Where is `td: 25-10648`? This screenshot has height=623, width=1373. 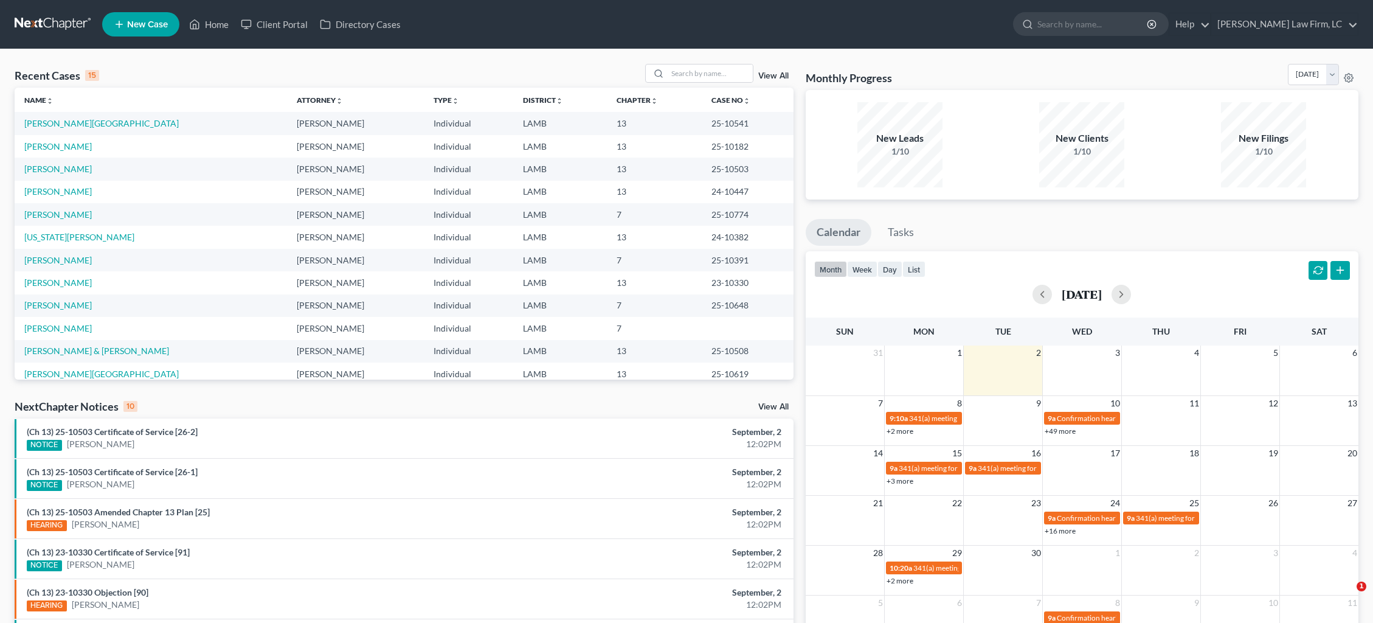
td: 25-10648 is located at coordinates (747, 305).